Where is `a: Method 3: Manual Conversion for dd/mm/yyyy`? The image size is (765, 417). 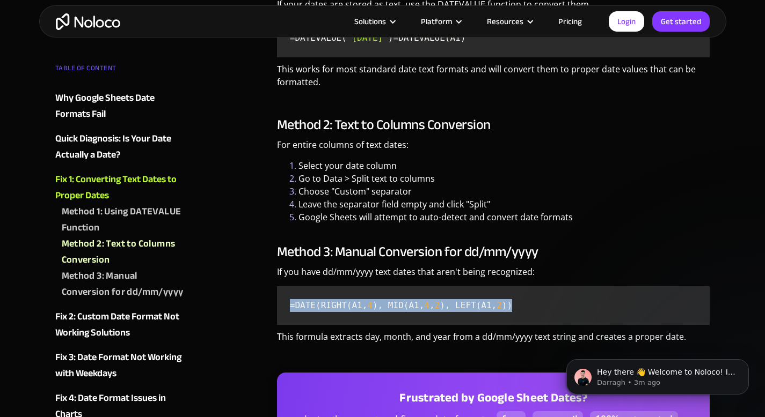
a: Method 3: Manual Conversion for dd/mm/yyyy is located at coordinates (123, 284).